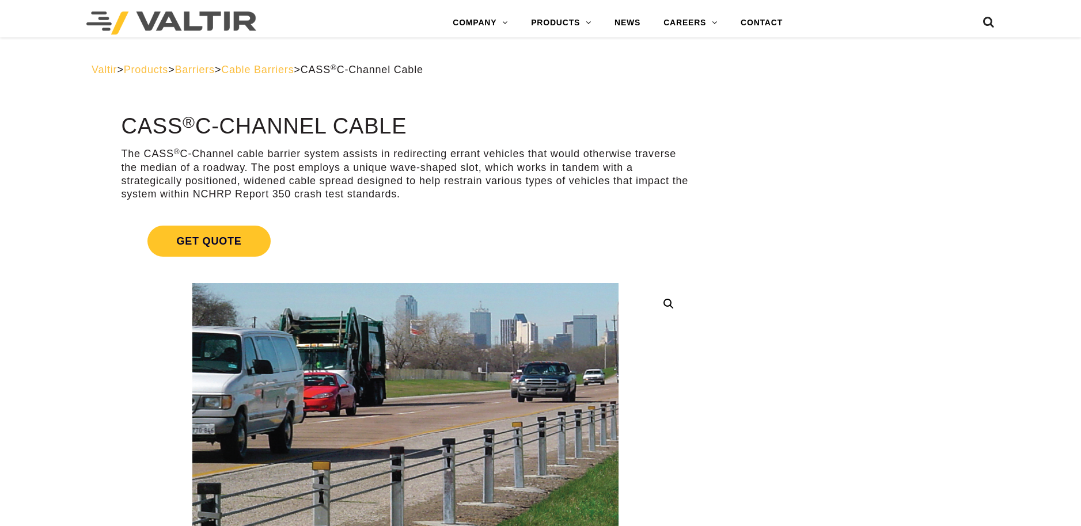  I want to click on h1: CASS C-Channel Cable, so click(405, 127).